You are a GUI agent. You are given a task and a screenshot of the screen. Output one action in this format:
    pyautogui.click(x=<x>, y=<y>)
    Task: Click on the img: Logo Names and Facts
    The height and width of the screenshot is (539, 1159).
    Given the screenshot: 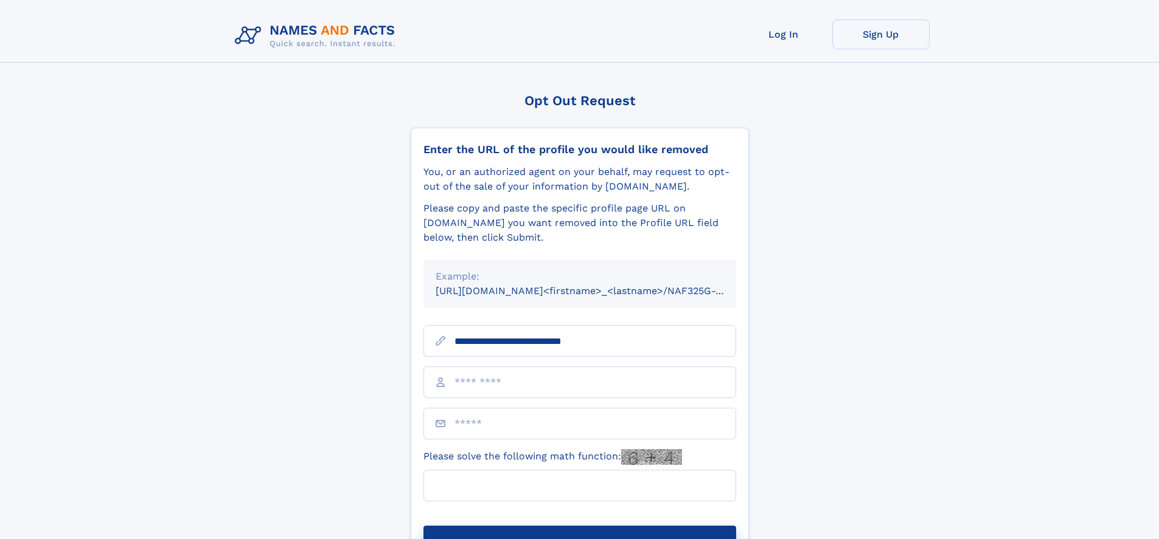 What is the action you would take?
    pyautogui.click(x=317, y=36)
    